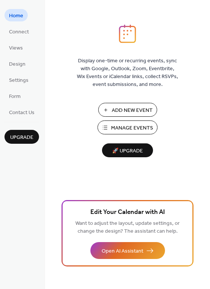  Describe the element at coordinates (16, 16) in the screenshot. I see `span: Home` at that location.